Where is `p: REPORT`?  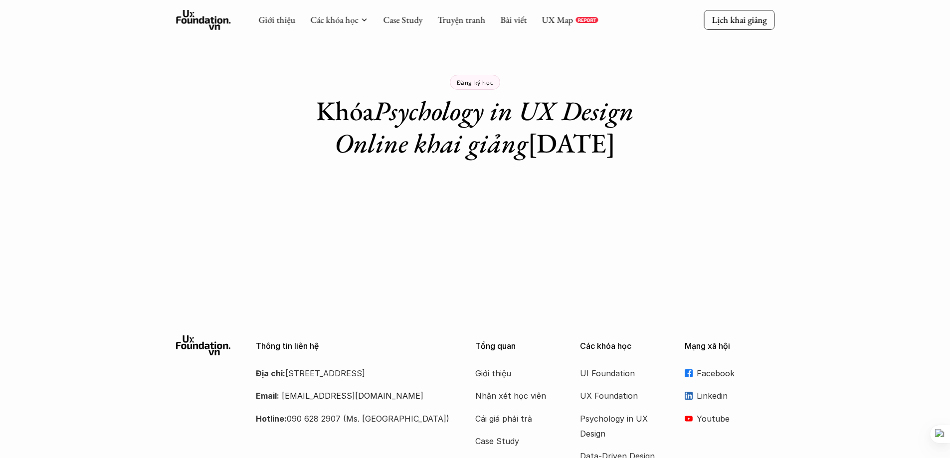 p: REPORT is located at coordinates (586, 20).